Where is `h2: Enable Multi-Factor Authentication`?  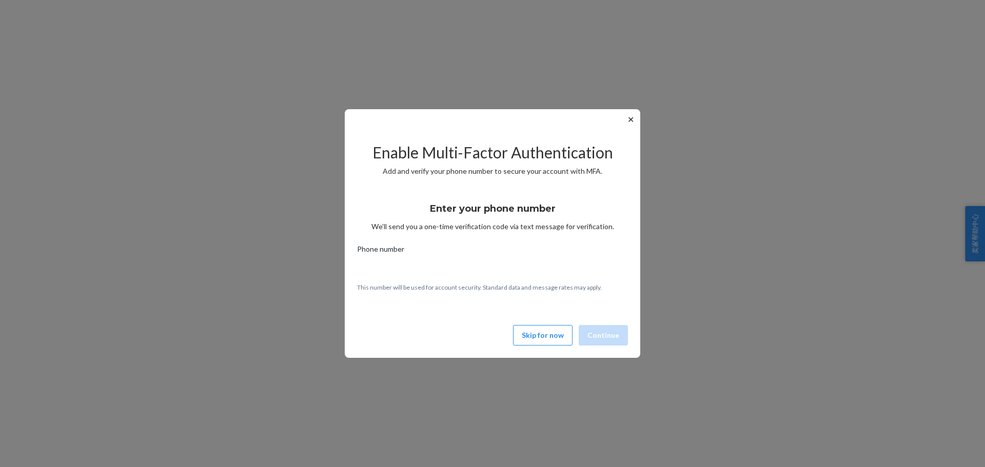 h2: Enable Multi-Factor Authentication is located at coordinates (493, 152).